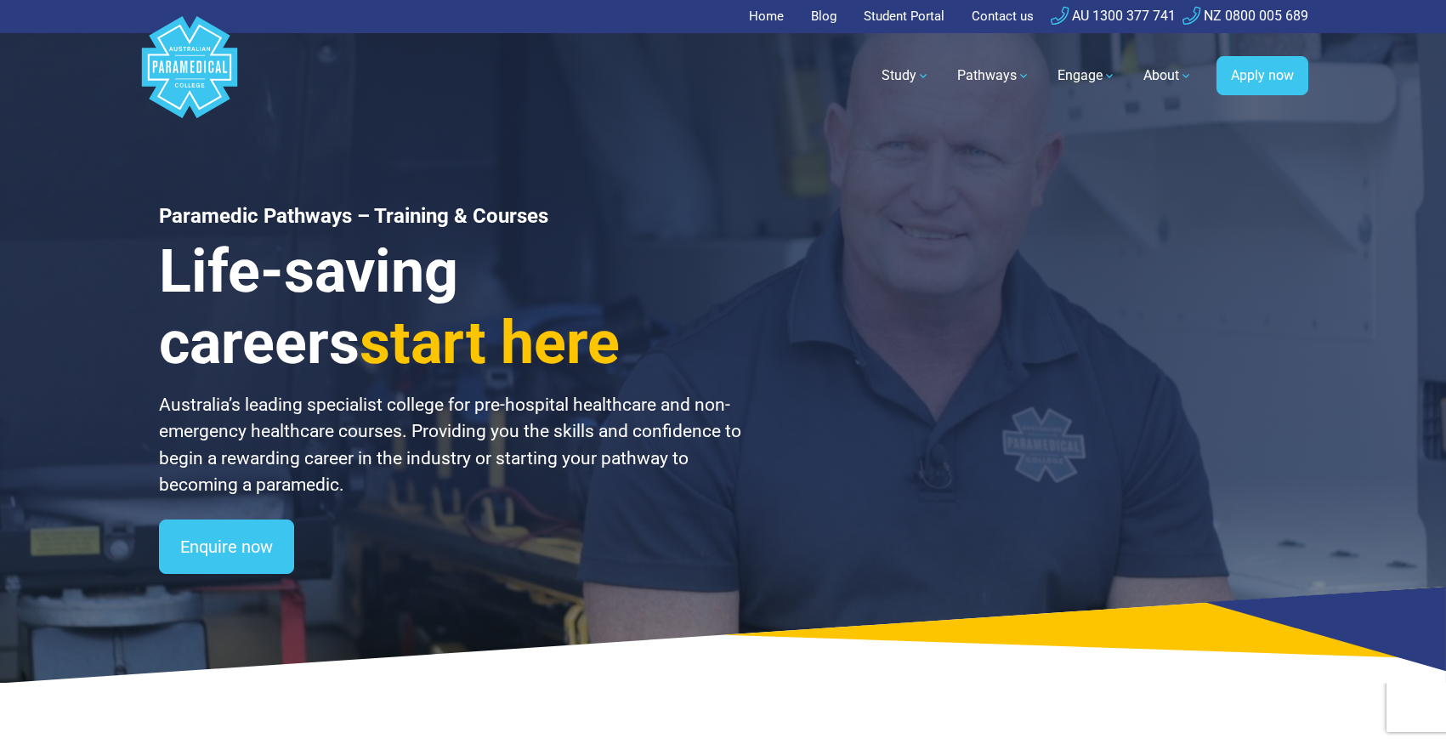 The width and height of the screenshot is (1446, 744). Describe the element at coordinates (226, 547) in the screenshot. I see `a: Enquire now` at that location.